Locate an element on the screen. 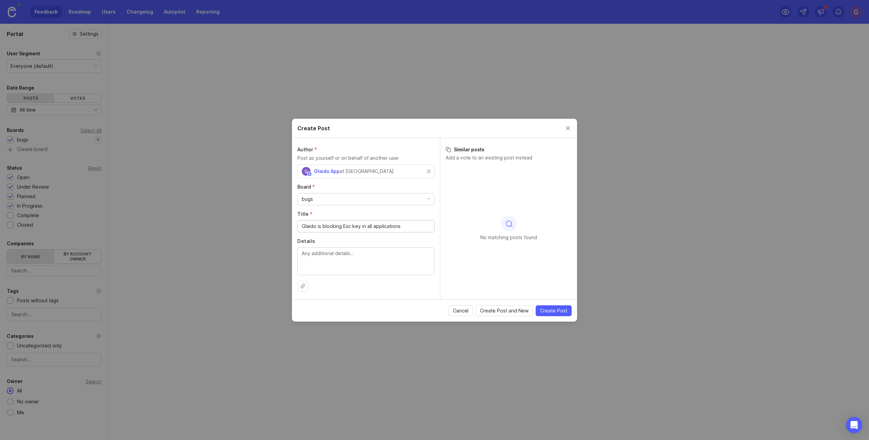 Image resolution: width=869 pixels, height=440 pixels. input: Short, descriptive title is located at coordinates (366, 227).